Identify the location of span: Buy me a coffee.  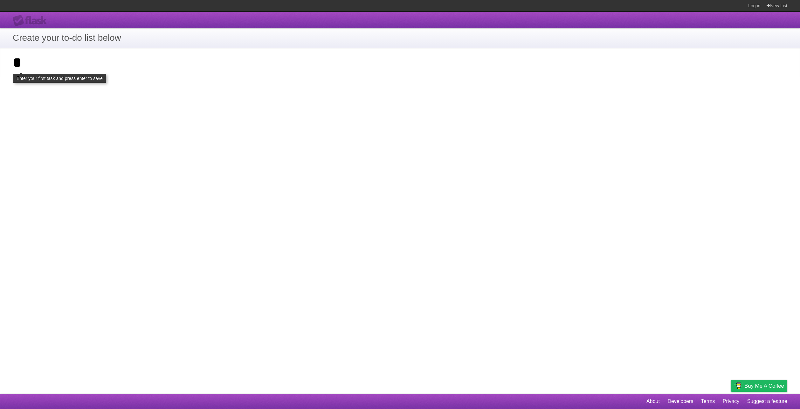
(765, 386).